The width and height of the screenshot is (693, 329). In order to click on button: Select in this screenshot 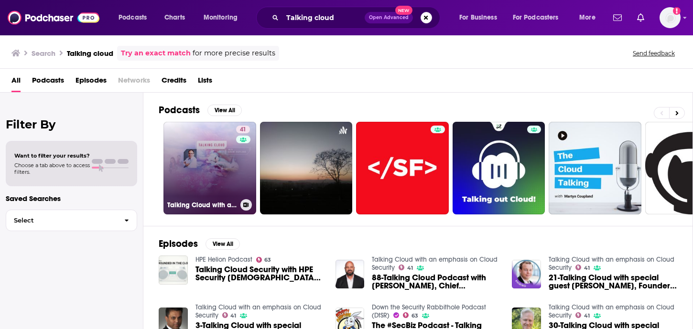, I will do `click(71, 220)`.